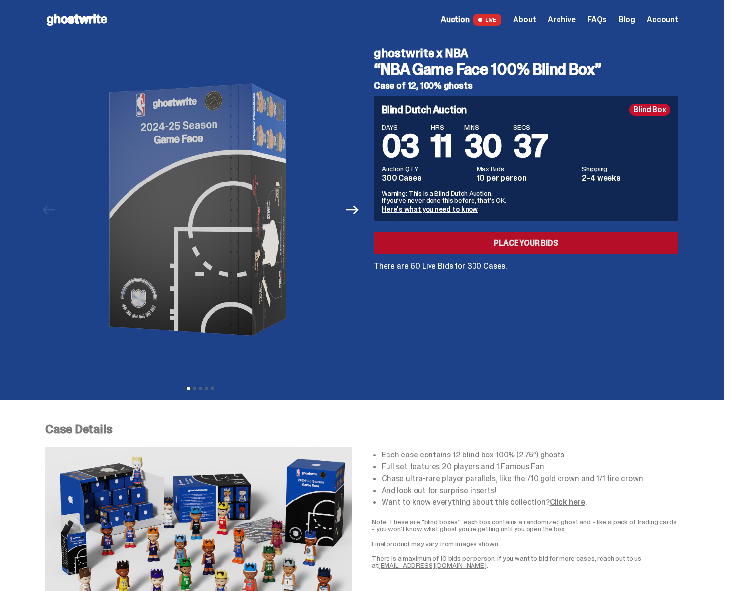  What do you see at coordinates (626, 178) in the screenshot?
I see `dd: 2-4 weeks` at bounding box center [626, 178].